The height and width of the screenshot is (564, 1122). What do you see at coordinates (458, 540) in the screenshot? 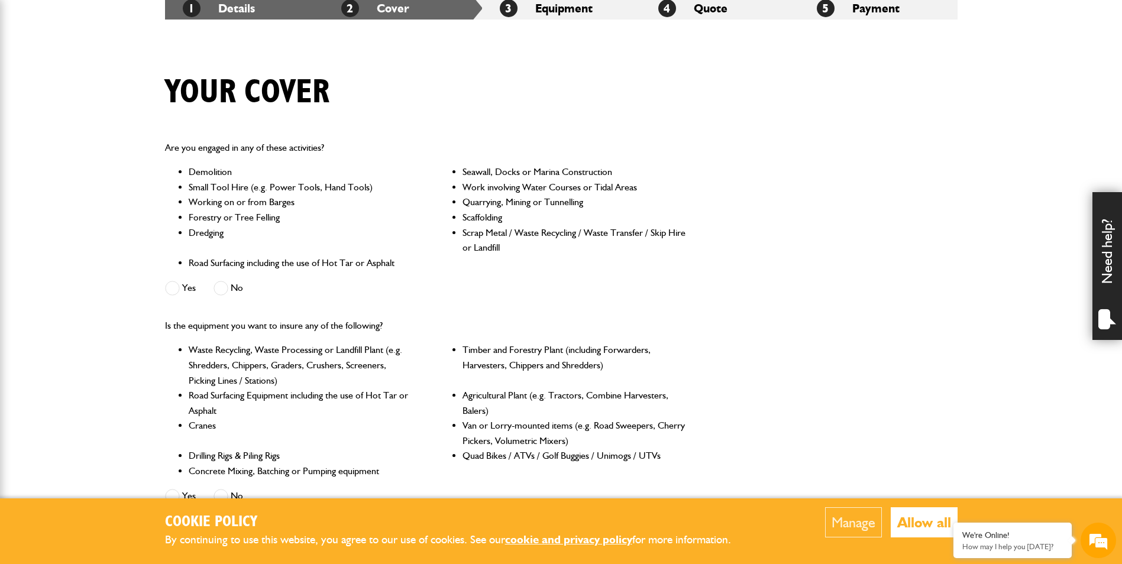
I see `p: By continuing to use this website, you agree to our use of cookies. See our for more information.` at bounding box center [458, 540].